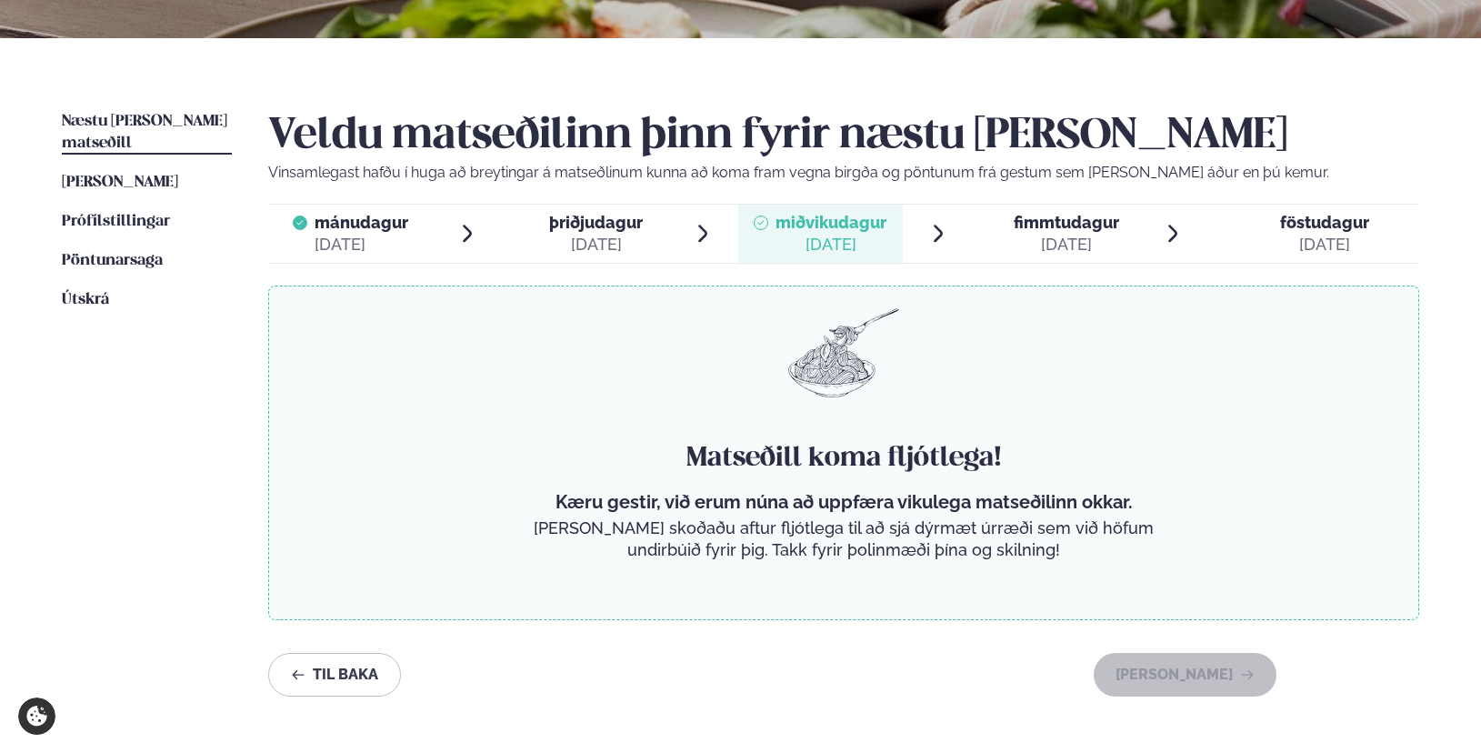  I want to click on a: Prófílstillingar, so click(115, 222).